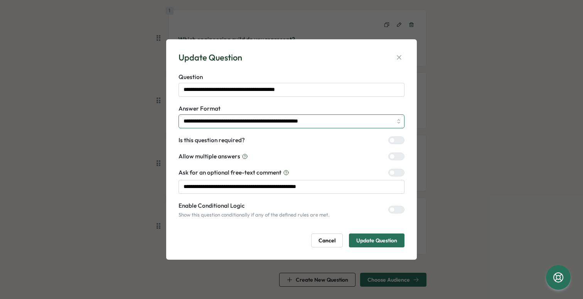 Image resolution: width=583 pixels, height=299 pixels. Describe the element at coordinates (230, 173) in the screenshot. I see `span: Ask for an optional free-text comment` at that location.